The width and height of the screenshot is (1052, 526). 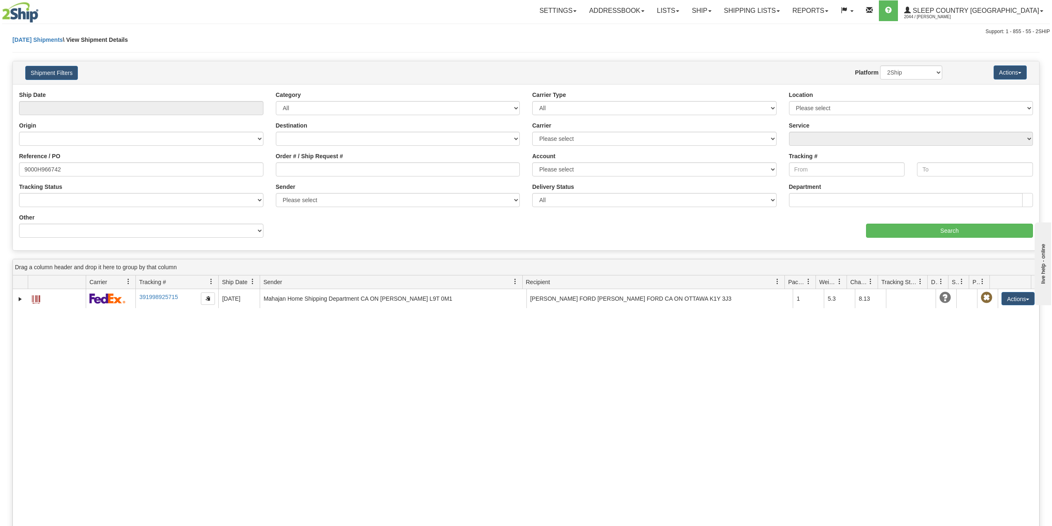 I want to click on a: Reports, so click(x=810, y=11).